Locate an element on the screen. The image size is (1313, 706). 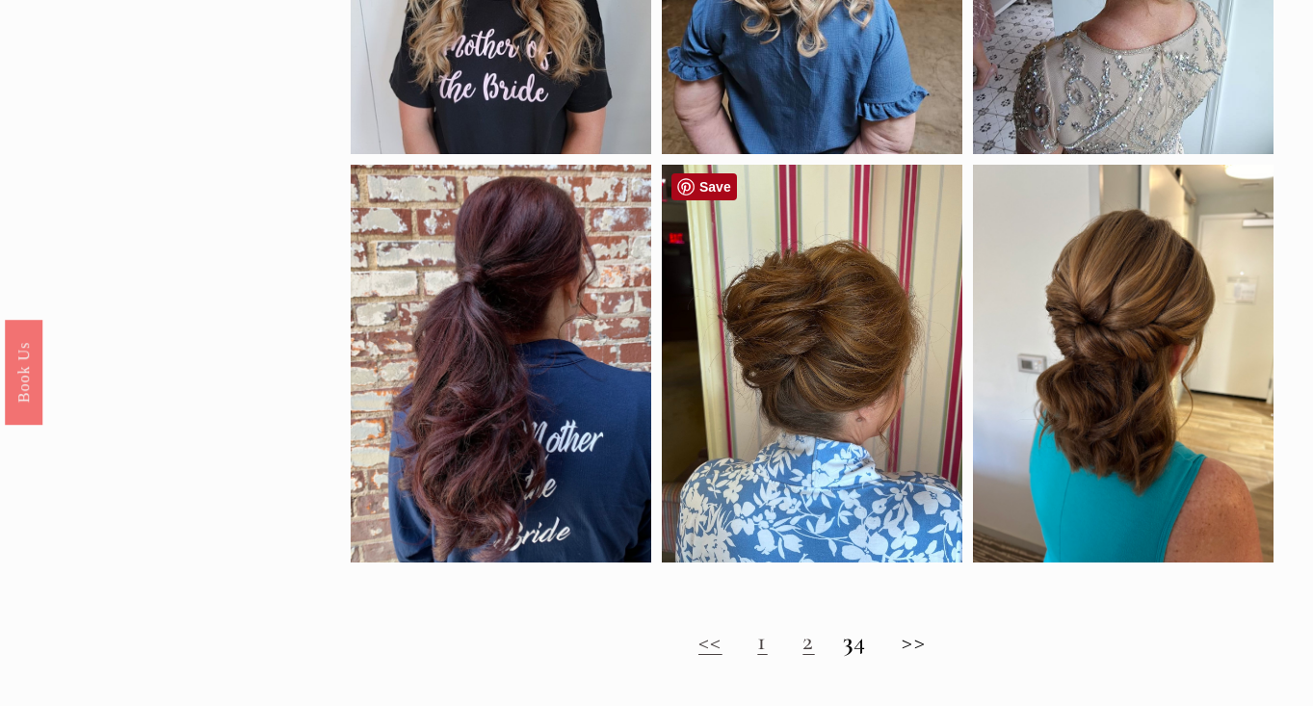
strong: 3 is located at coordinates (848, 641).